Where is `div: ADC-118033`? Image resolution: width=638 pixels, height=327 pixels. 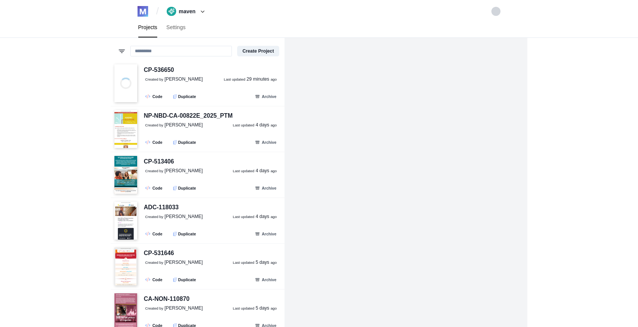 div: ADC-118033 is located at coordinates (161, 208).